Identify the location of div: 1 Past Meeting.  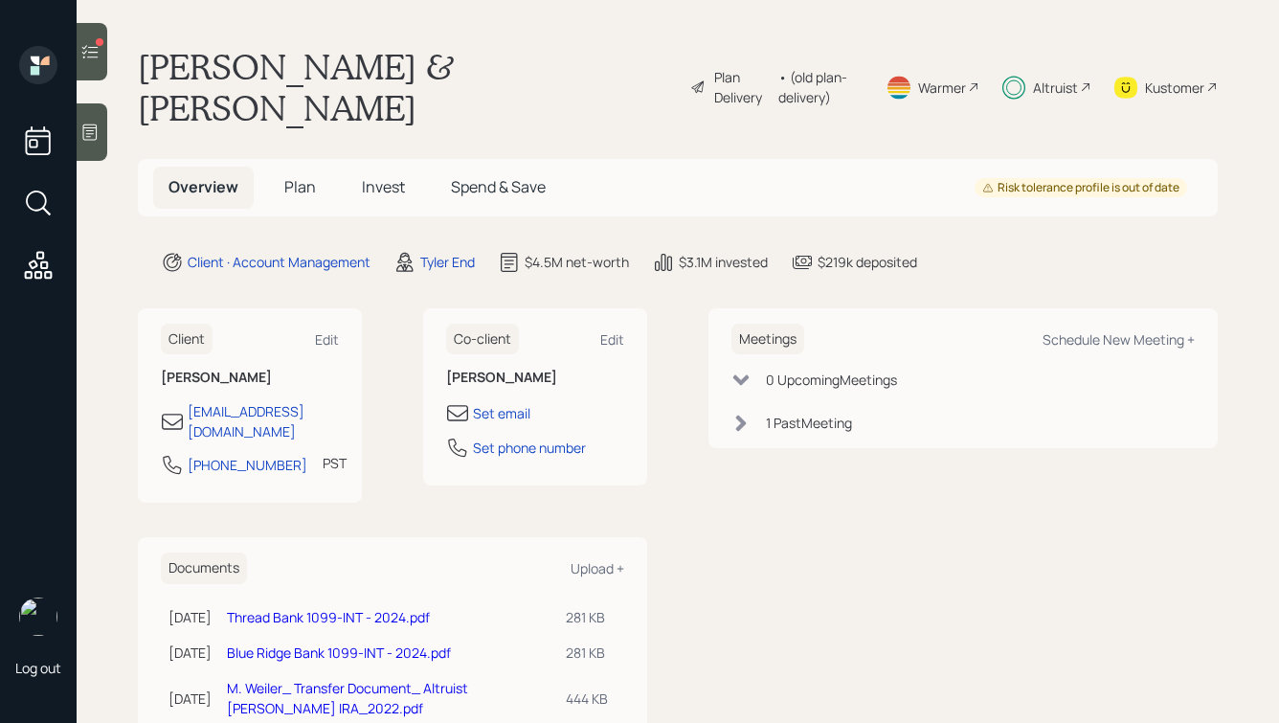
(809, 422).